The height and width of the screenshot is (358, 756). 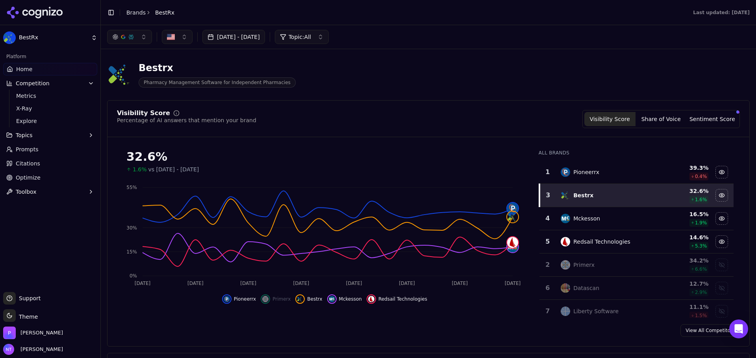 I want to click on button: Visibility Score, so click(x=610, y=119).